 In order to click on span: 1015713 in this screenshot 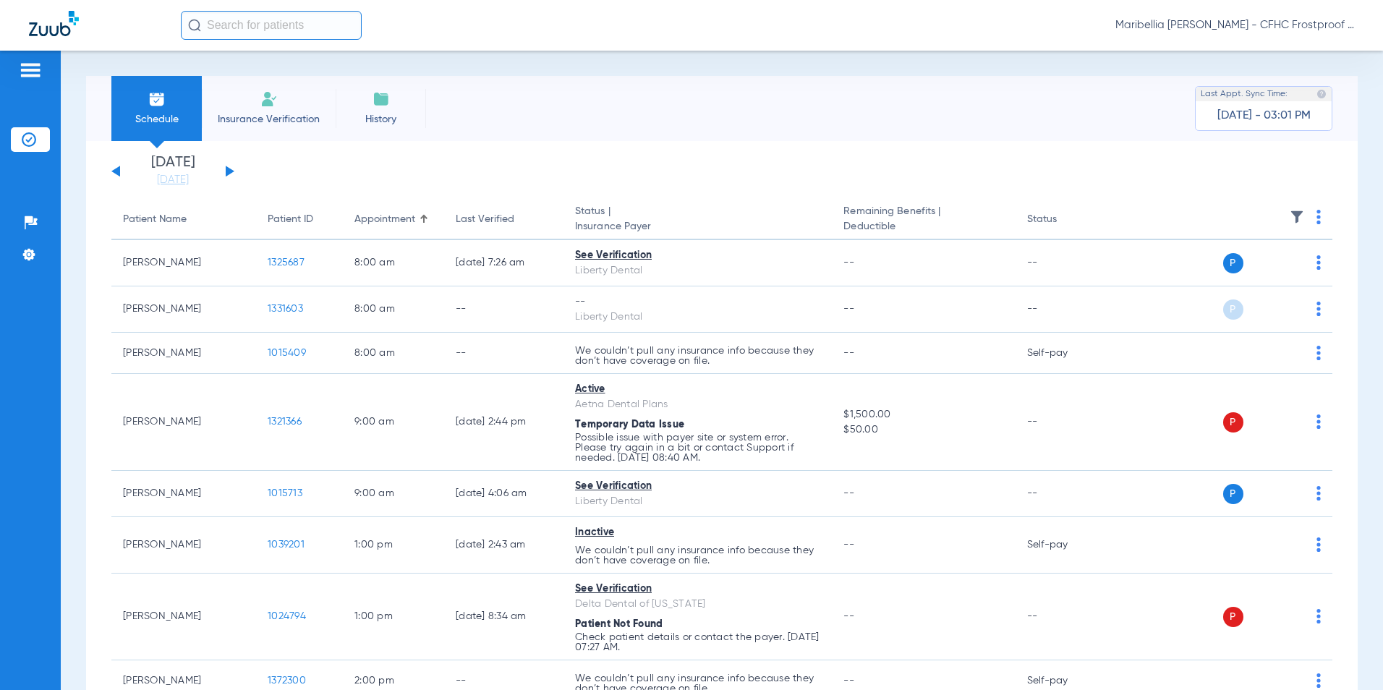, I will do `click(285, 493)`.